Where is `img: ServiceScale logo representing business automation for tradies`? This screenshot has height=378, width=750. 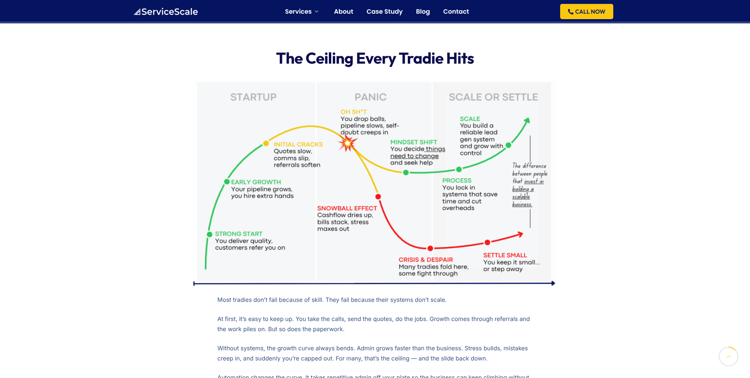
img: ServiceScale logo representing business automation for tradies is located at coordinates (165, 12).